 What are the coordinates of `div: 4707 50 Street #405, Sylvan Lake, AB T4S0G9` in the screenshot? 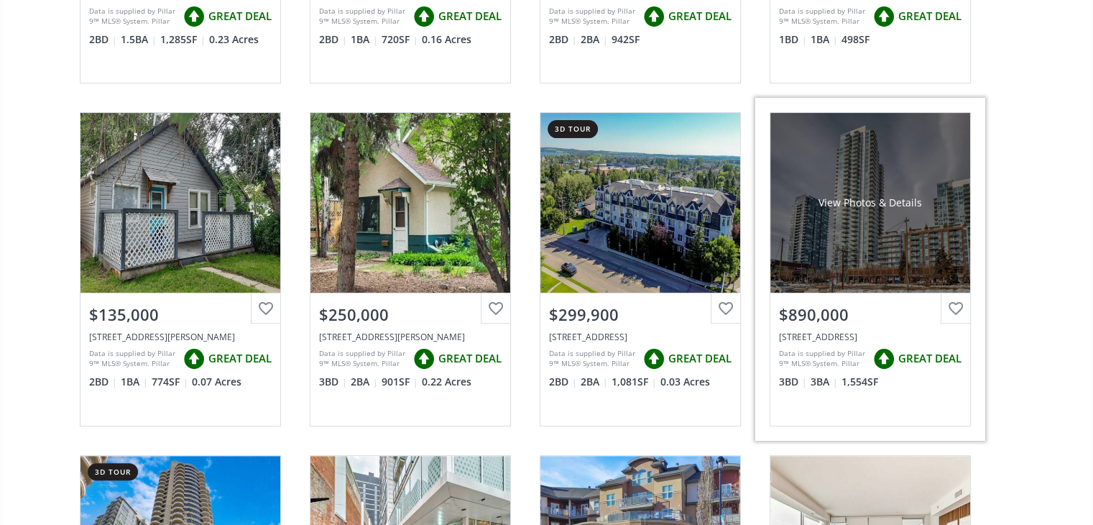 It's located at (641, 336).